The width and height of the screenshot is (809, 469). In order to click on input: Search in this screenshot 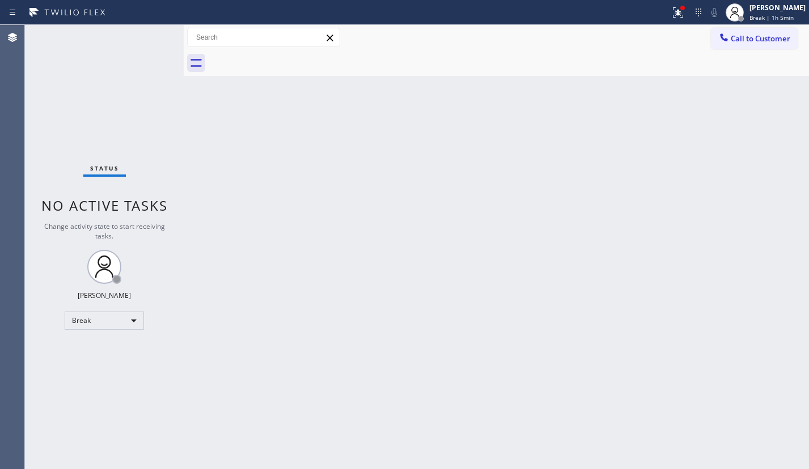, I will do `click(264, 37)`.